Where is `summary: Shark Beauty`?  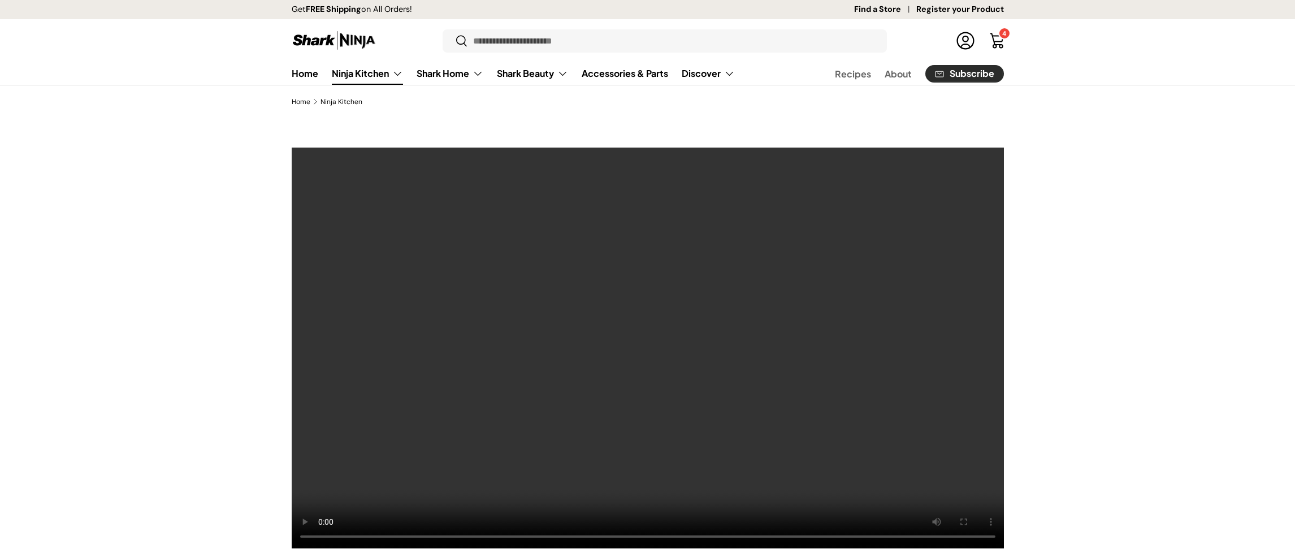
summary: Shark Beauty is located at coordinates (532, 73).